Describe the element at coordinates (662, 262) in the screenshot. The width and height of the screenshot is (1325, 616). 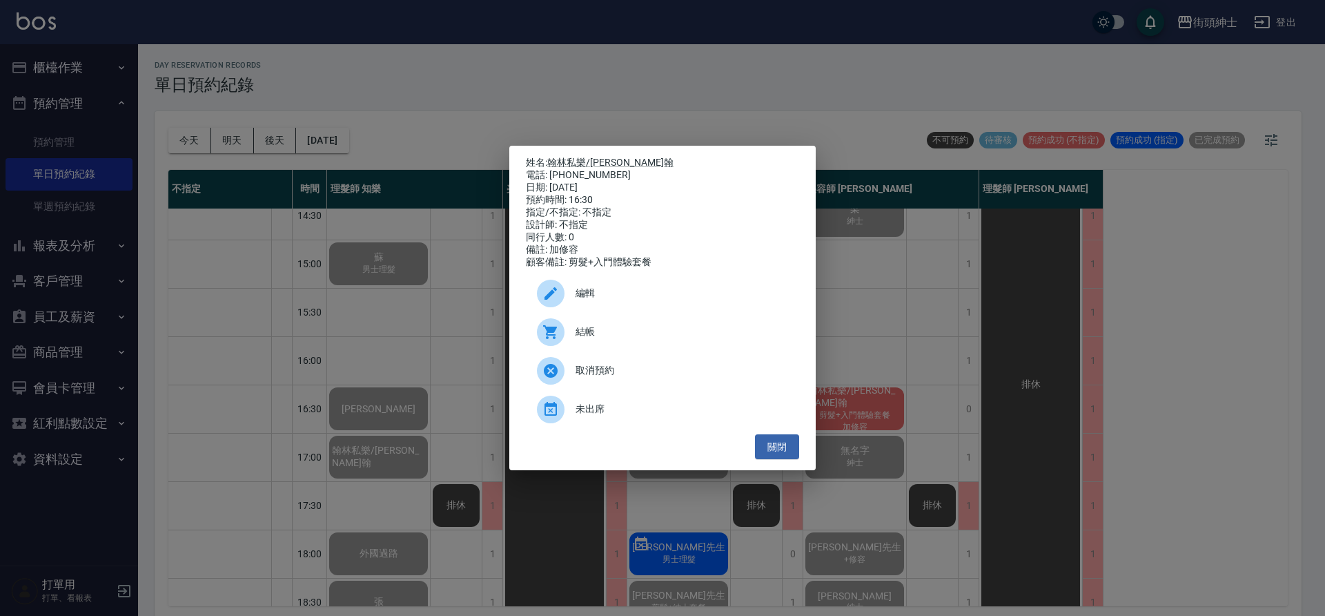
I see `div: 顧客備註: 剪髮+入門體驗套餐` at that location.